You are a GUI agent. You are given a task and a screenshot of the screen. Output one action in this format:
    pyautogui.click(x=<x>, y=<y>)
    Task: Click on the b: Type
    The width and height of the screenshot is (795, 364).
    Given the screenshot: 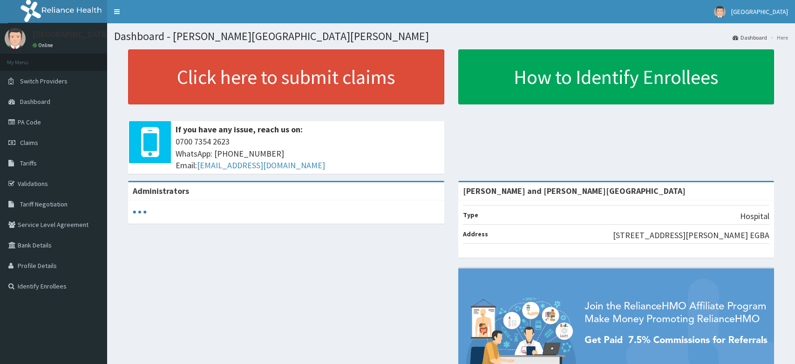 What is the action you would take?
    pyautogui.click(x=470, y=215)
    